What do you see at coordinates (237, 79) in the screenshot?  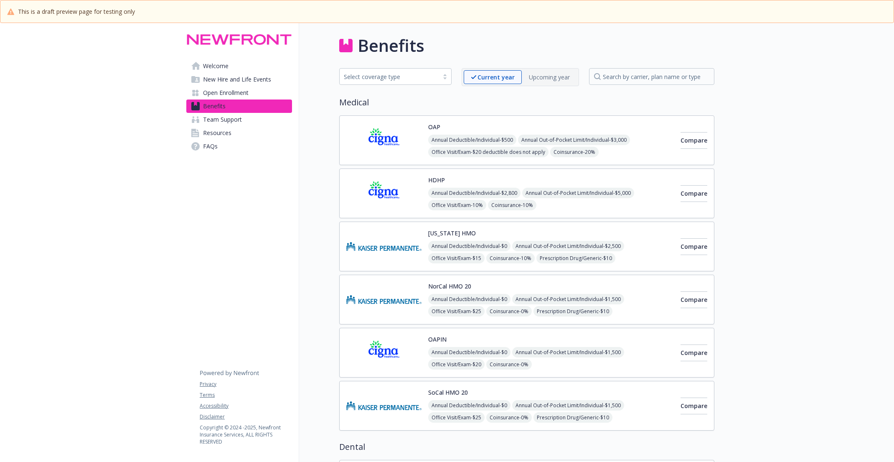 I see `span: New Hire and Life Events` at bounding box center [237, 79].